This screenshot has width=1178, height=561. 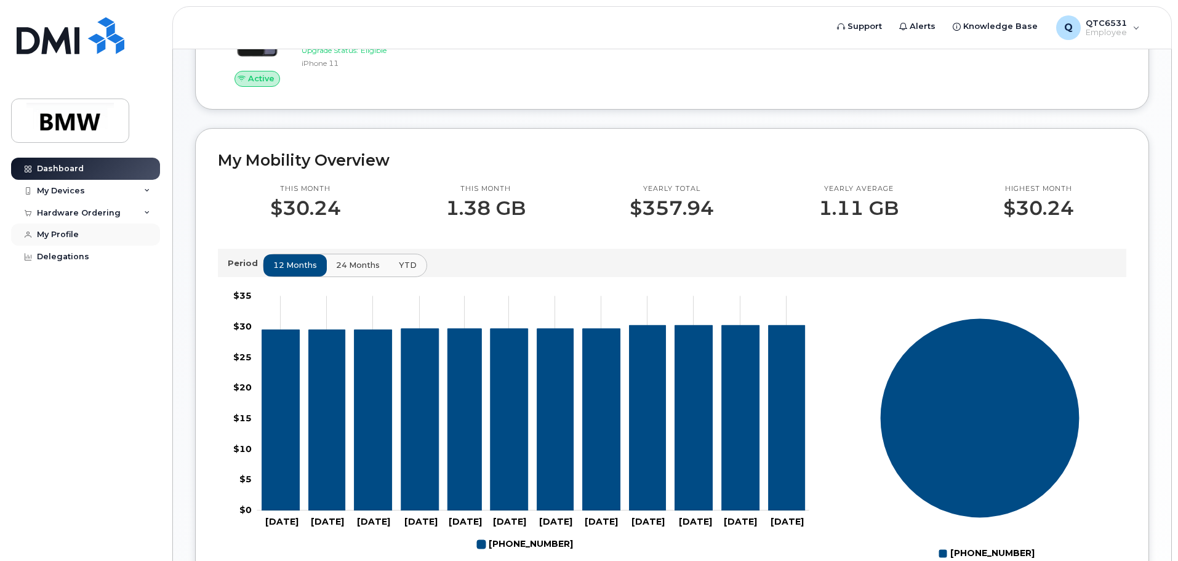 What do you see at coordinates (330, 50) in the screenshot?
I see `span: Upgrade Status:` at bounding box center [330, 50].